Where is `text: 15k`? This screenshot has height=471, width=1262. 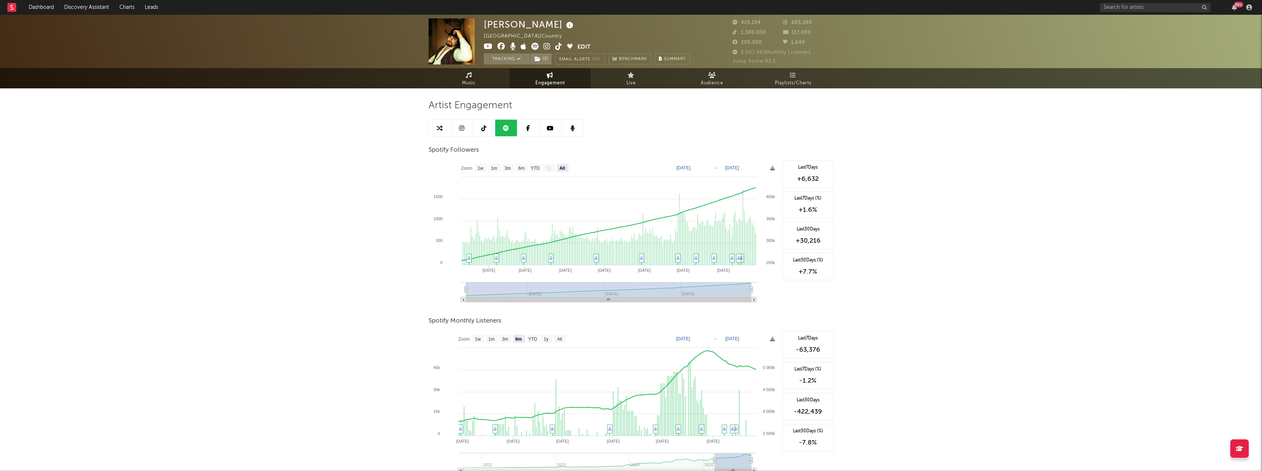
text: 15k is located at coordinates (437, 412).